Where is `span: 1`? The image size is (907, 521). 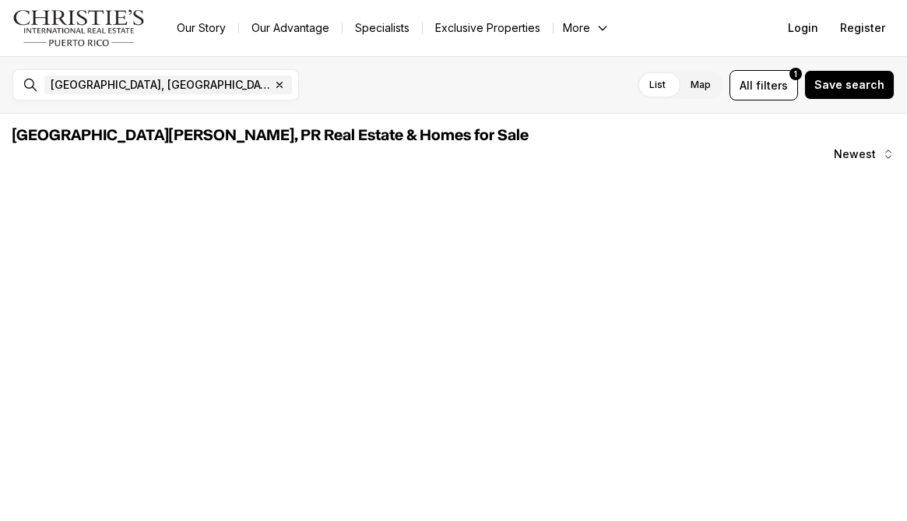 span: 1 is located at coordinates (795, 74).